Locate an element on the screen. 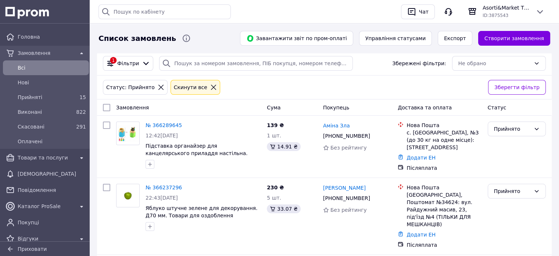 The image size is (559, 256). a: Підставка органайзер для канцелярського приладдя настільна. Олівець. 10х8 см. Підставки для канце... is located at coordinates (197, 157).